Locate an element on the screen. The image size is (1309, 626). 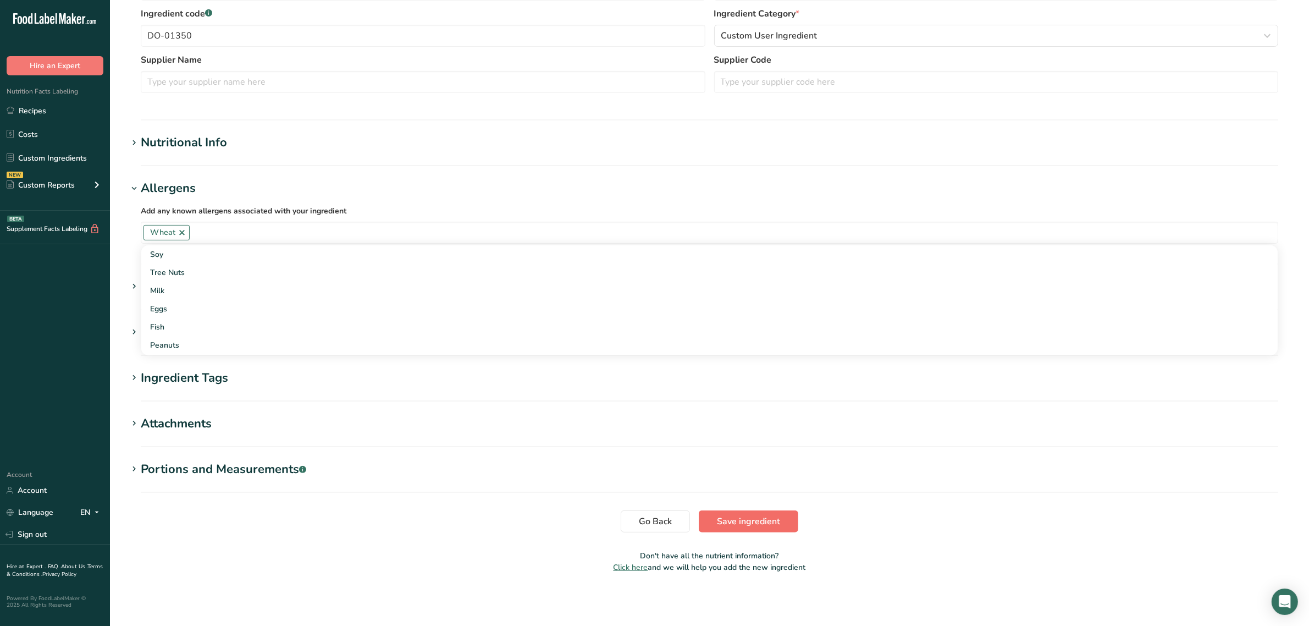
span: Custom User Ingredient is located at coordinates (769, 36).